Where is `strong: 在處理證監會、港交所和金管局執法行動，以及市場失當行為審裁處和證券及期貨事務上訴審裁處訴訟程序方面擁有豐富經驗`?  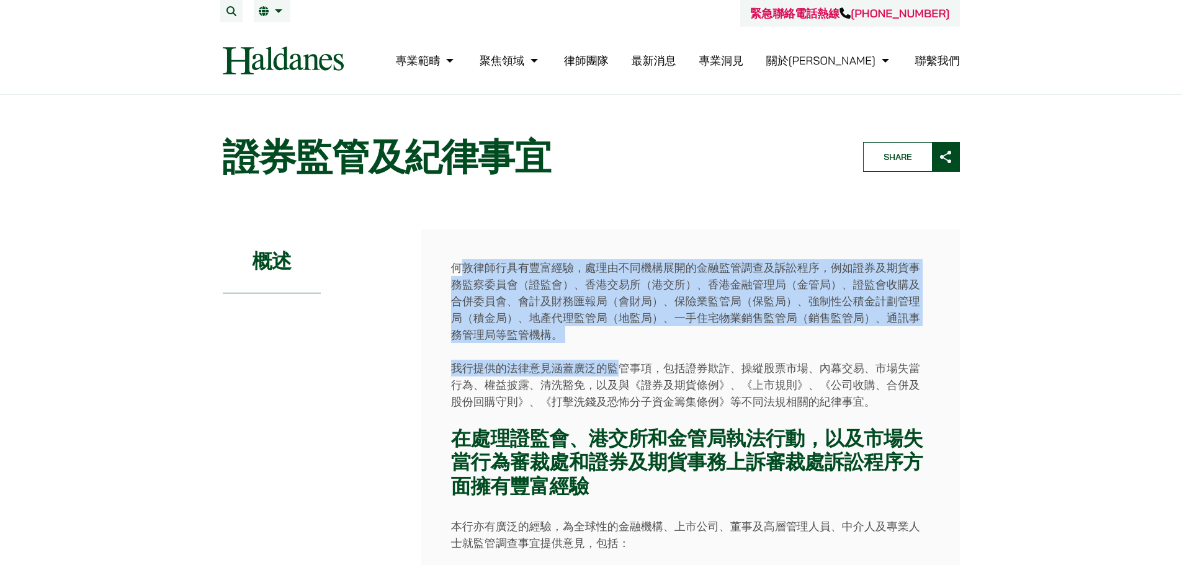
strong: 在處理證監會、港交所和金管局執法行動，以及市場失當行為審裁處和證券及期貨事務上訴審裁處訴訟程序方面擁有豐富經驗 is located at coordinates (687, 462).